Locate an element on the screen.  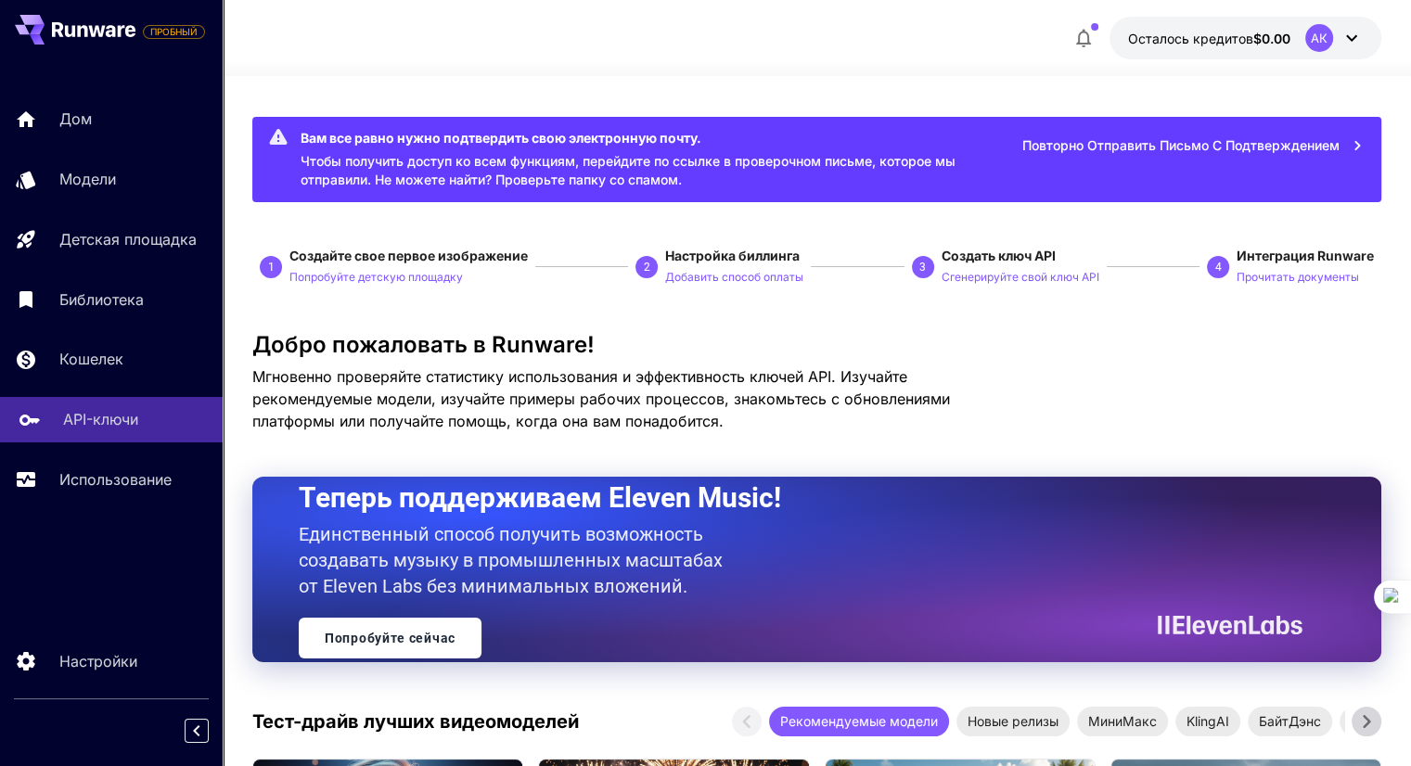
font: 2 is located at coordinates (647, 267).